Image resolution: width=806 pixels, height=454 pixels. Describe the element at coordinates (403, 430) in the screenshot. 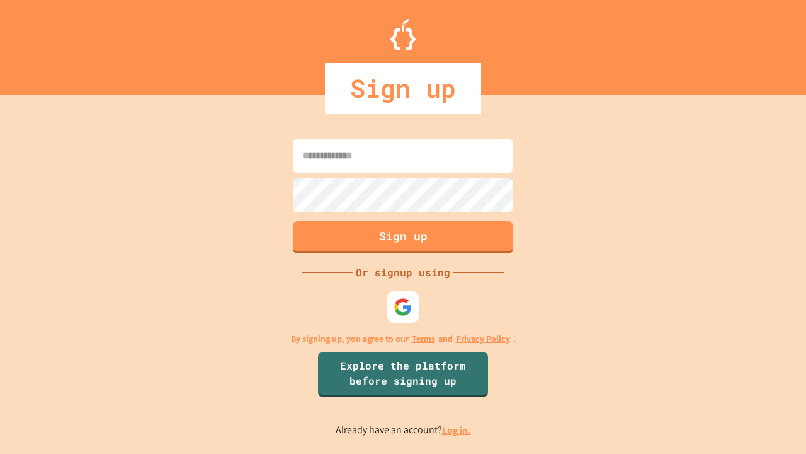

I see `p: Already have an account?` at that location.